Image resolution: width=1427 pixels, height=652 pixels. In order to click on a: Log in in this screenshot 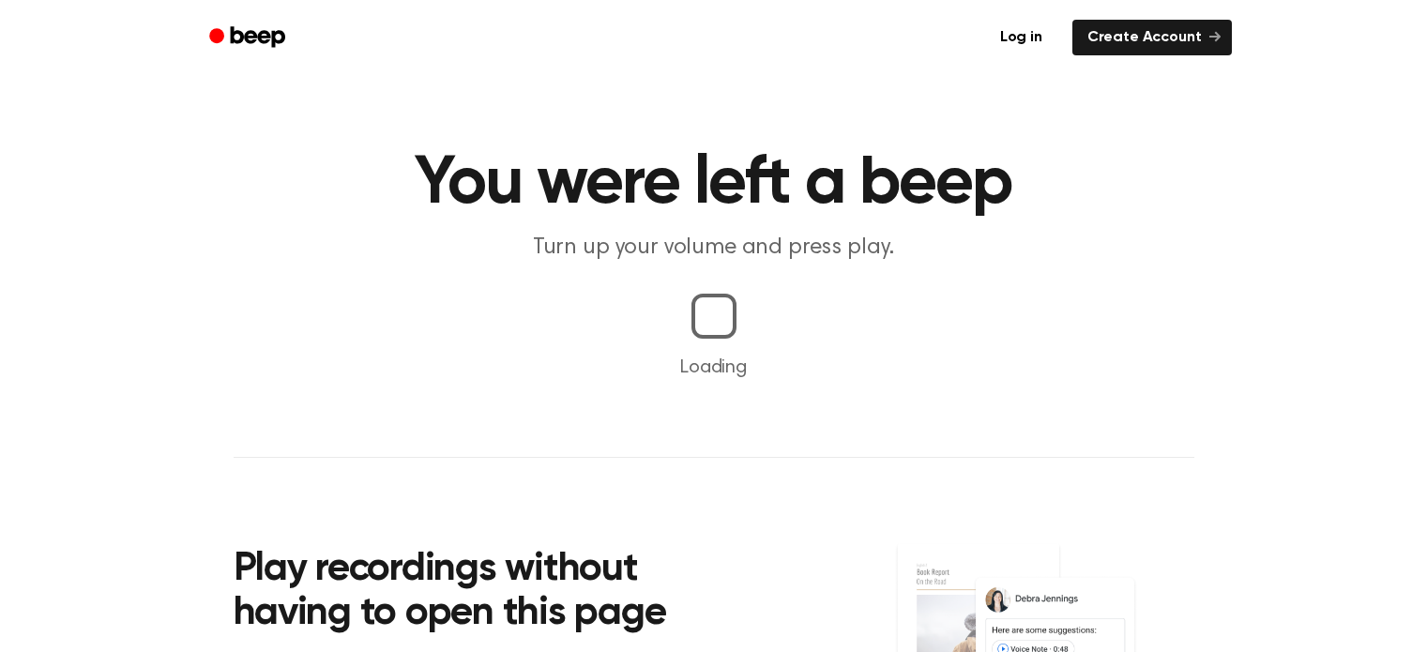, I will do `click(1020, 38)`.